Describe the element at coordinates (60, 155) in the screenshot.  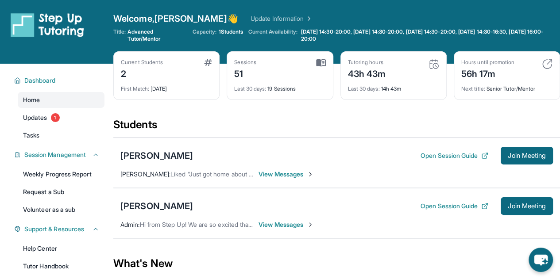
I see `button: Session Management` at that location.